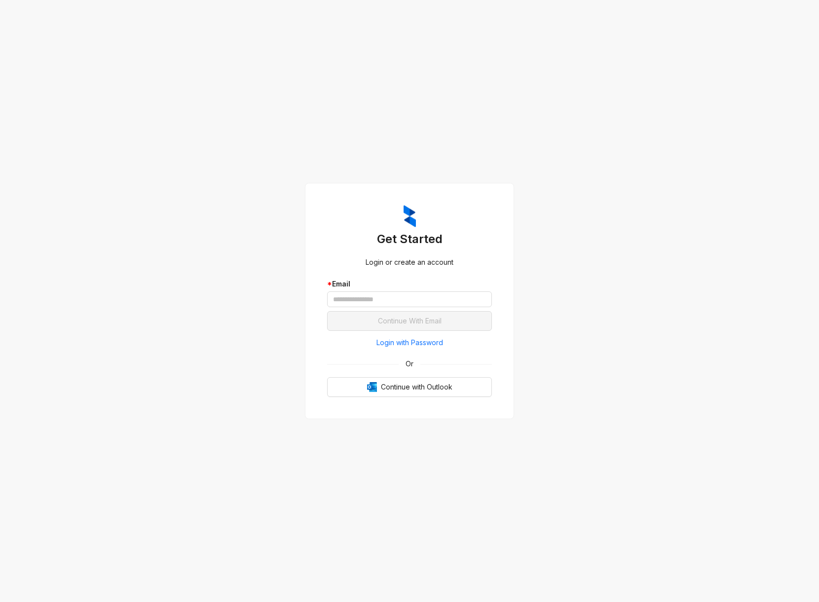 Image resolution: width=819 pixels, height=602 pixels. I want to click on h3: Get Started, so click(409, 239).